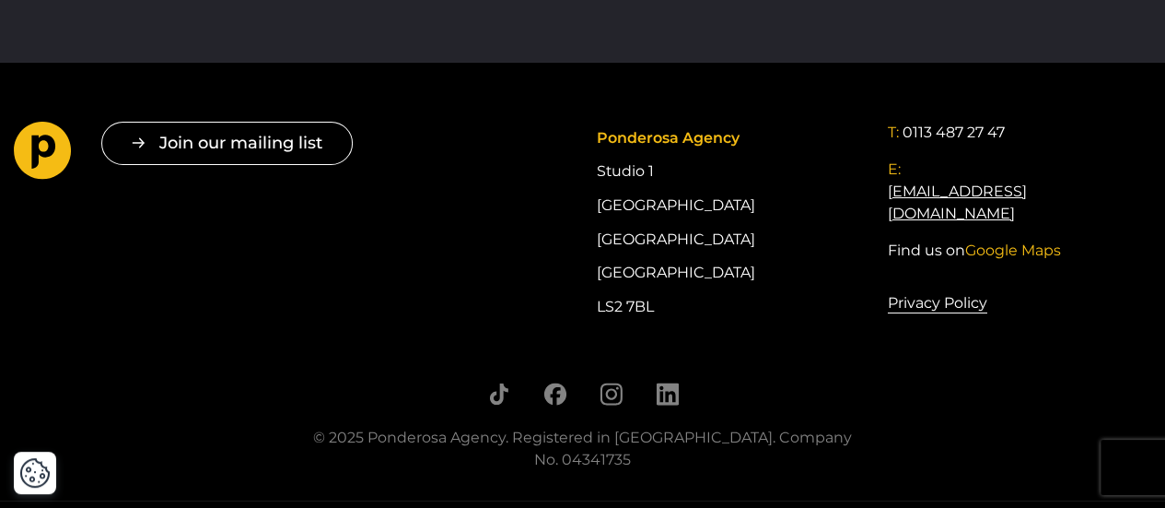 The width and height of the screenshot is (1165, 508). What do you see at coordinates (1013, 250) in the screenshot?
I see `span: Google Maps` at bounding box center [1013, 250].